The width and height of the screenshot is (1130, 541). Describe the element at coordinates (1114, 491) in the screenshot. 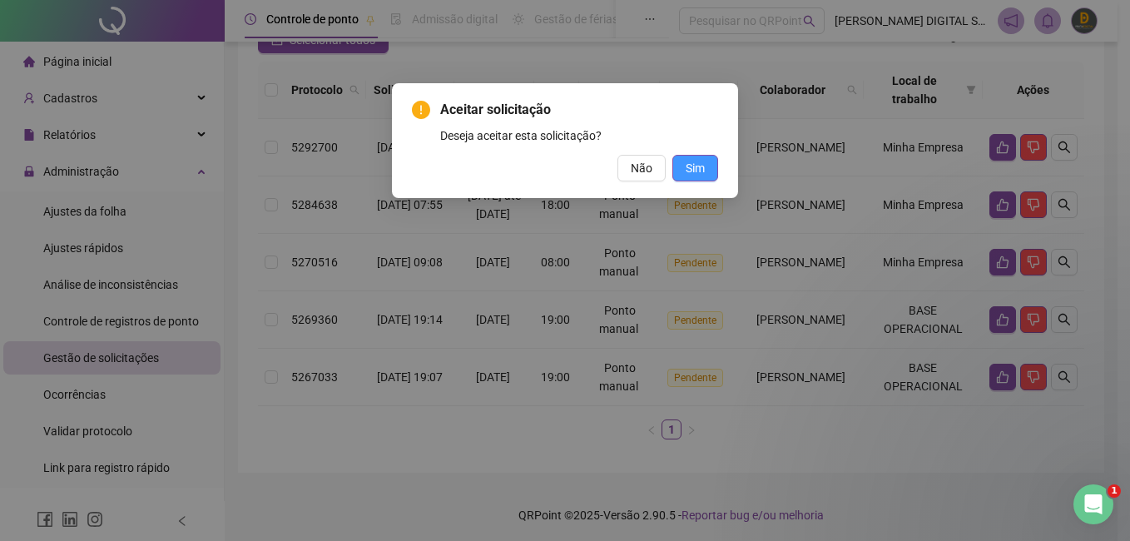

I see `span: 1` at that location.